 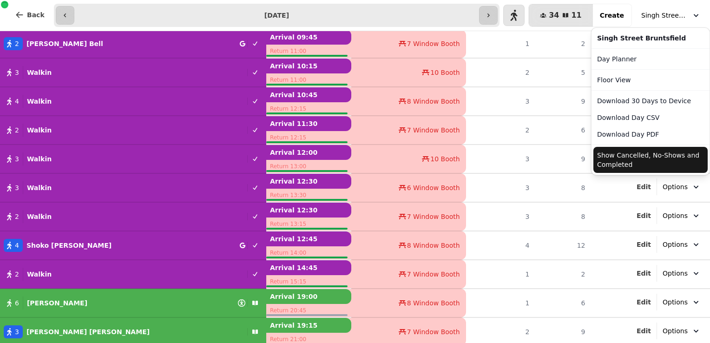 What do you see at coordinates (671, 15) in the screenshot?
I see `button: Singh Street Bruntsfield` at bounding box center [671, 15].